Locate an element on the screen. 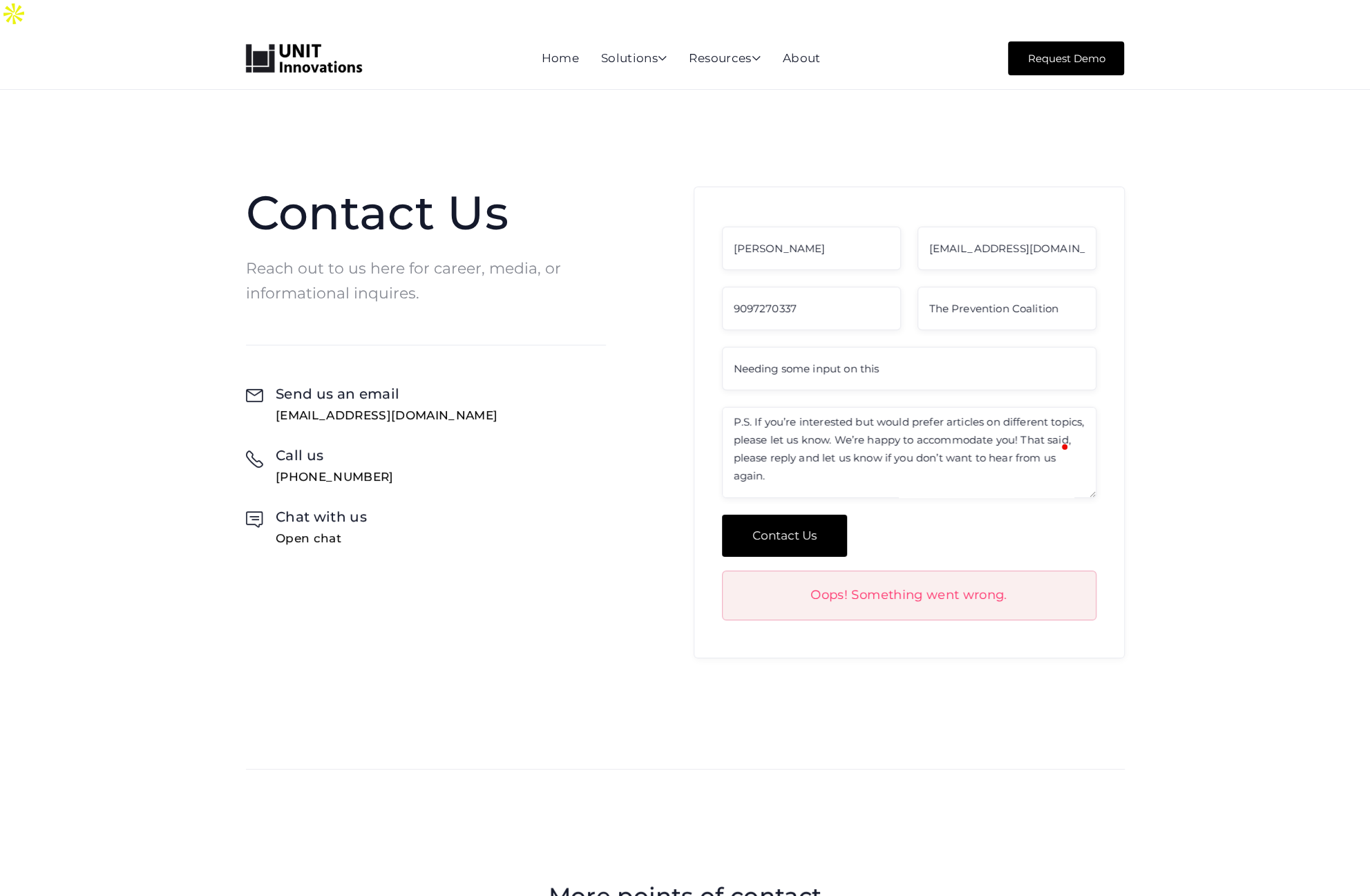 This screenshot has width=1370, height=896. h2: Chat with us is located at coordinates (321, 516).